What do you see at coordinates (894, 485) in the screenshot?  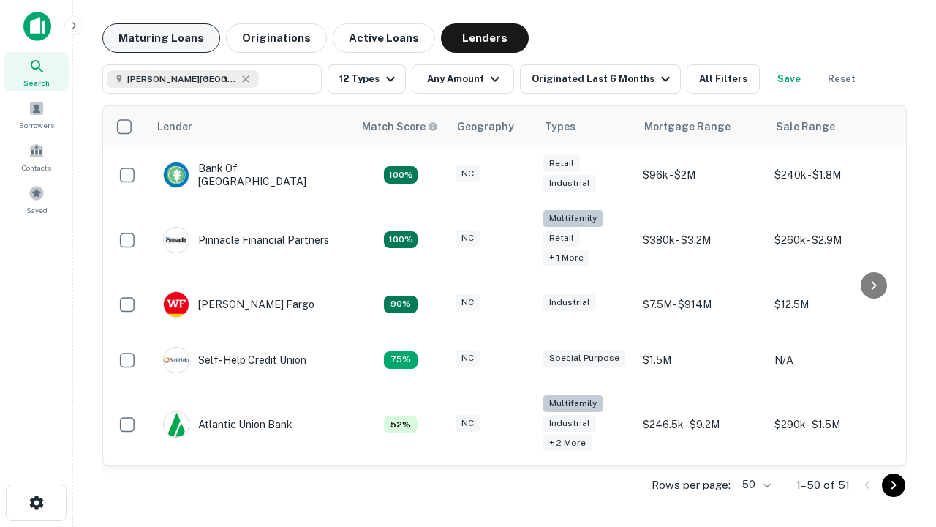 I see `button: Go to next page` at bounding box center [894, 485].